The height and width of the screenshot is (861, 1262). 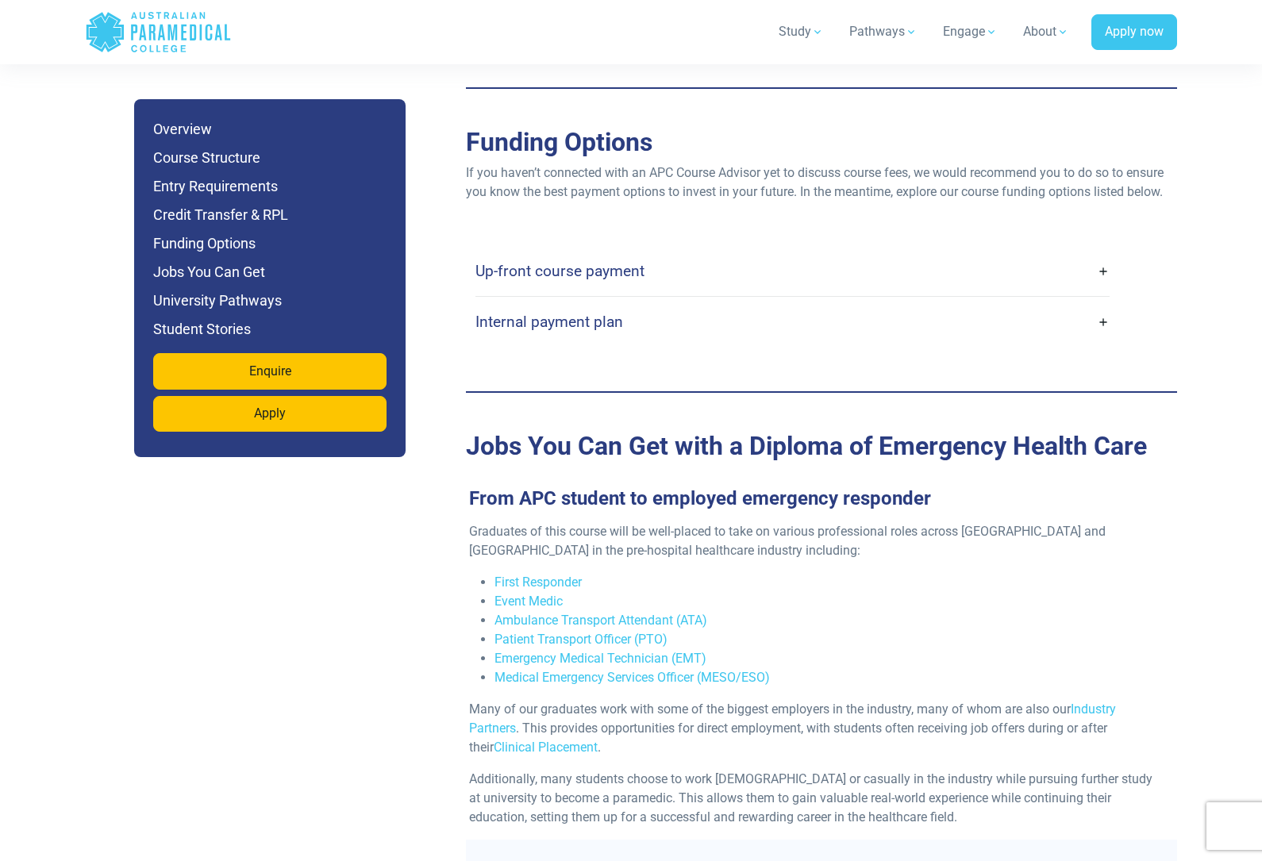 I want to click on h2: Jobs You Can Get, so click(x=821, y=446).